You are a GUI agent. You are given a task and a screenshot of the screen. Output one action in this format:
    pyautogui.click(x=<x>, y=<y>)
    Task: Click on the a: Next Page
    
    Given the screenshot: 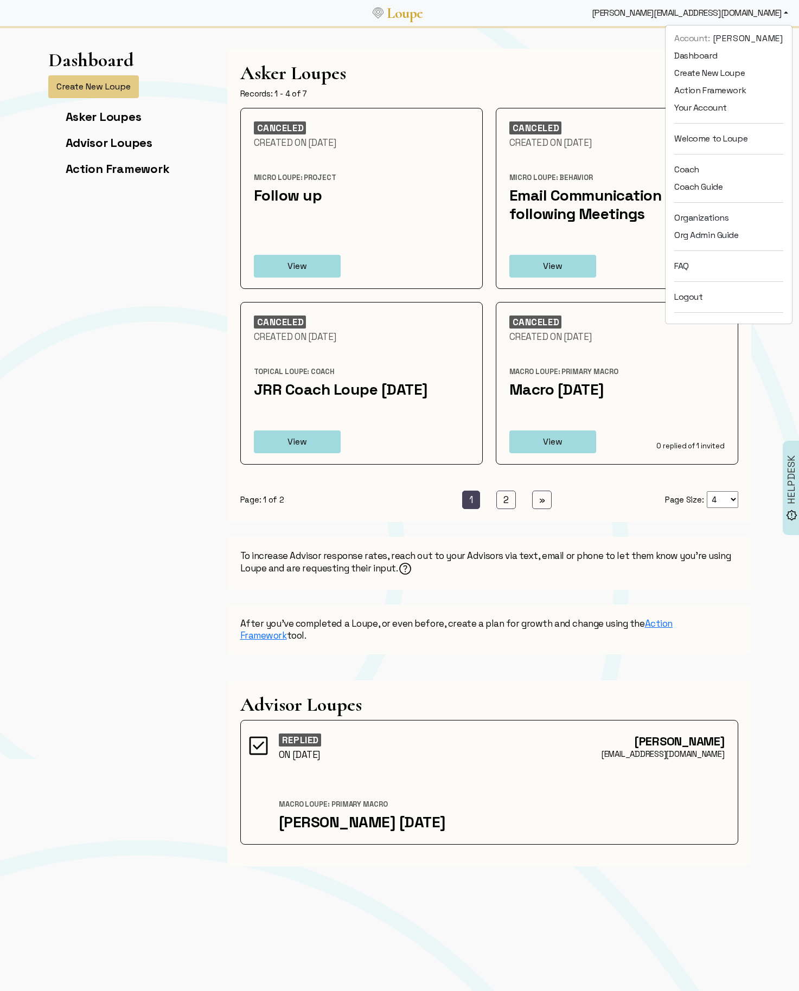 What is the action you would take?
    pyautogui.click(x=542, y=500)
    